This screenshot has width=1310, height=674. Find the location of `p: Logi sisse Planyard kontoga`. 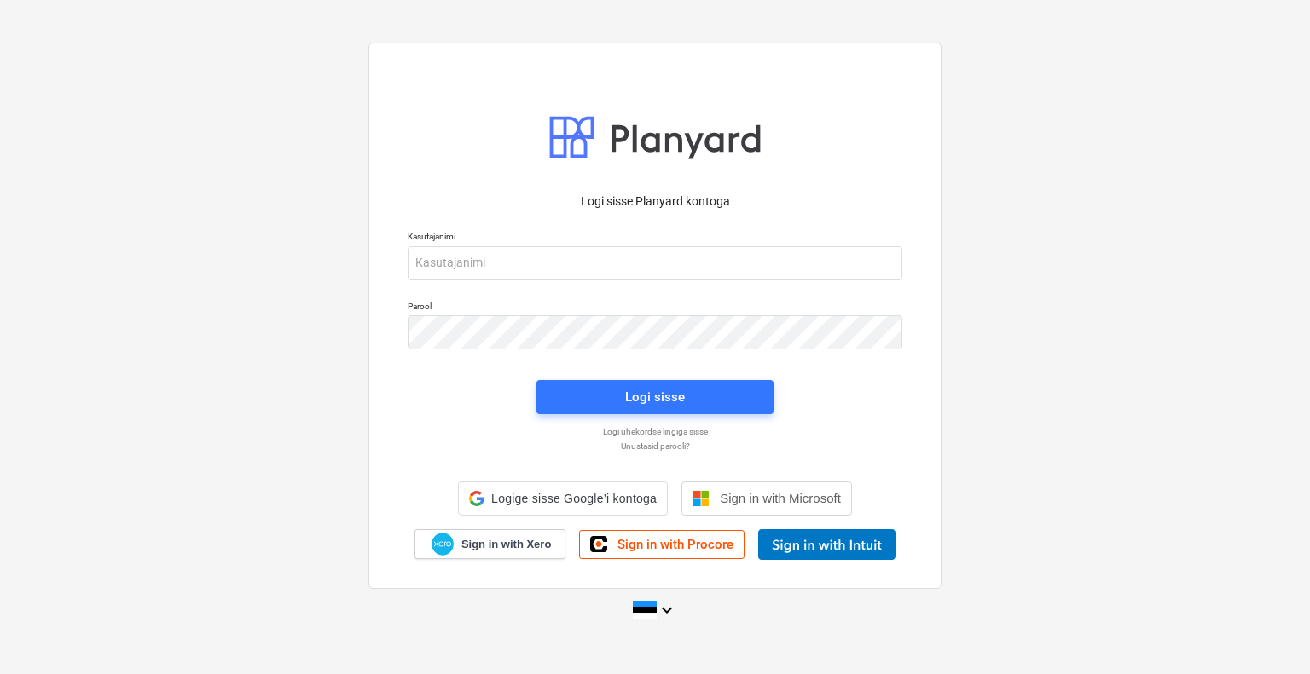

p: Logi sisse Planyard kontoga is located at coordinates (655, 201).